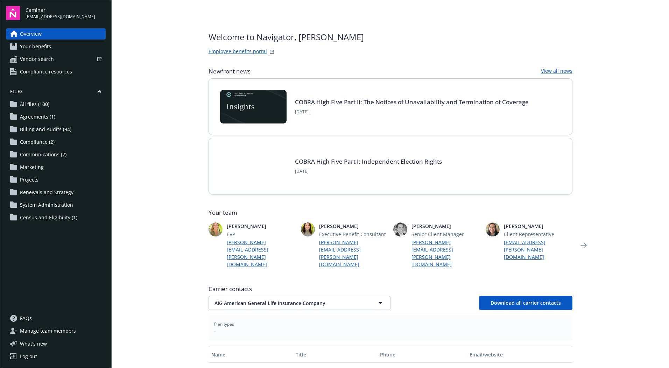 Image resolution: width=669 pixels, height=368 pixels. Describe the element at coordinates (251, 355) in the screenshot. I see `button: Name` at that location.